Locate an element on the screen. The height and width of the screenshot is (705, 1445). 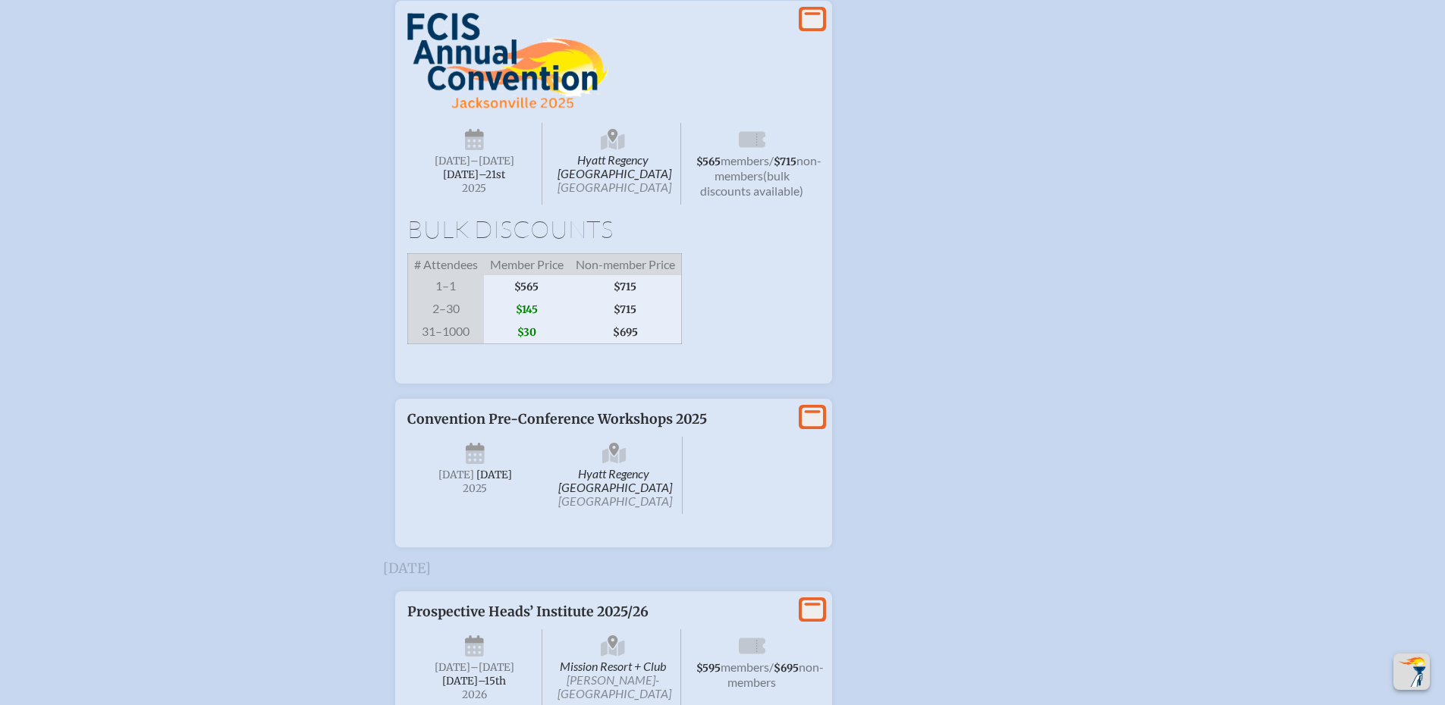
span: # Attendees is located at coordinates (445, 265).